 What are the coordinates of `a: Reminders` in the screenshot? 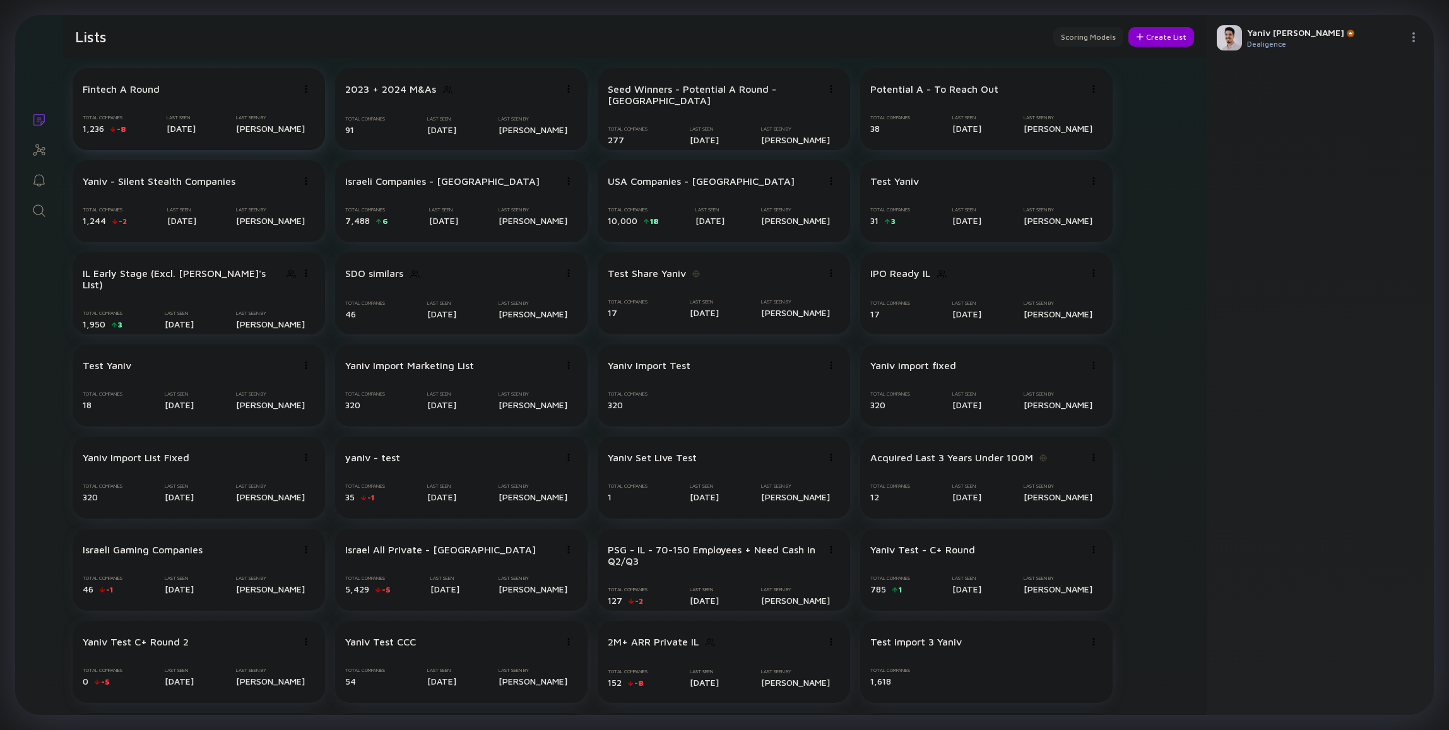 It's located at (38, 179).